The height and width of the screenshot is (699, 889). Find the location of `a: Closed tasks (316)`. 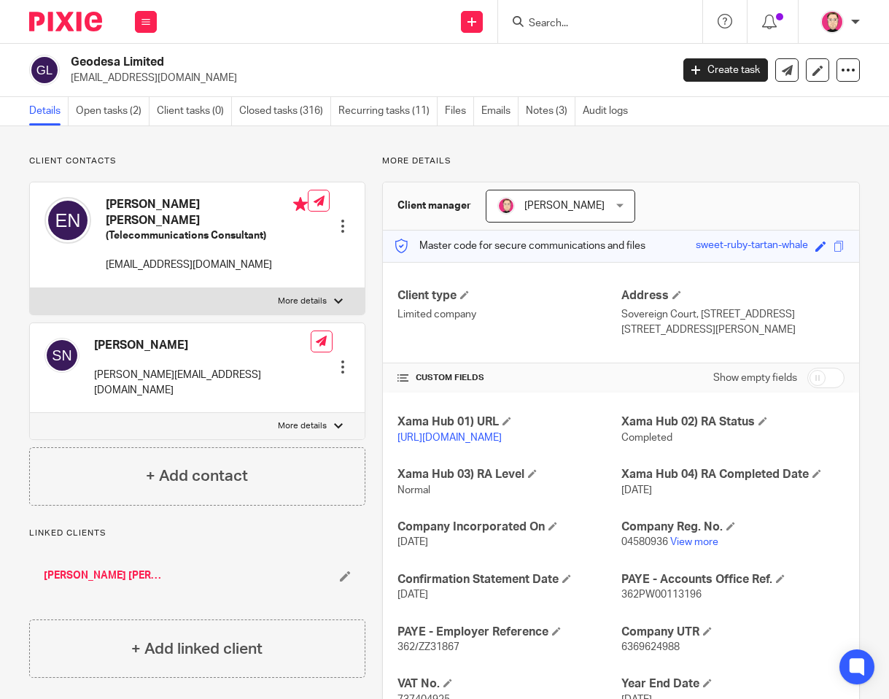

a: Closed tasks (316) is located at coordinates (285, 111).